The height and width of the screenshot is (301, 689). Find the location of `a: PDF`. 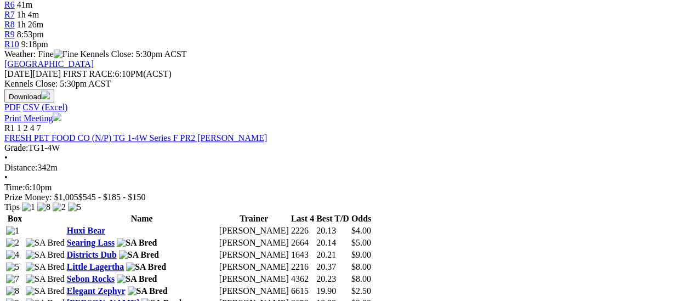

a: PDF is located at coordinates (12, 107).